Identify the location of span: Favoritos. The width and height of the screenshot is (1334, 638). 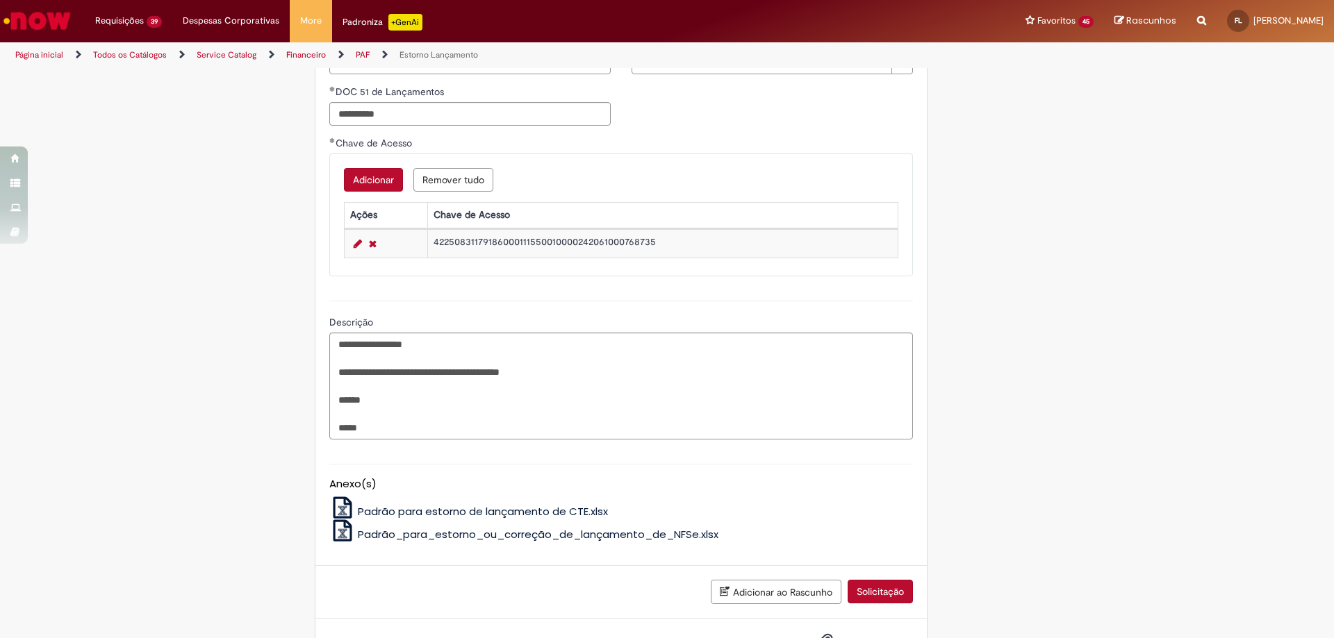
(1056, 21).